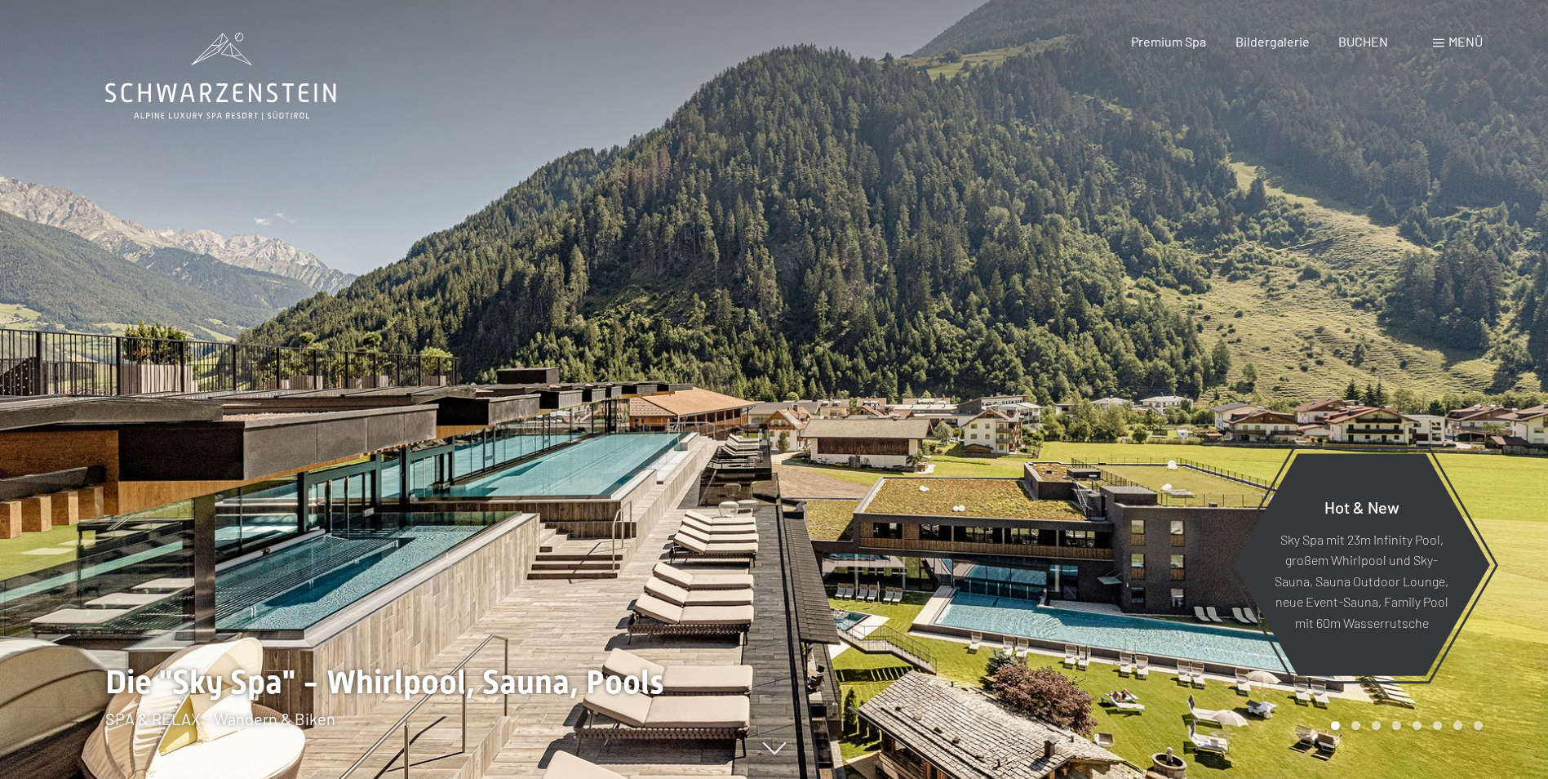 The image size is (1548, 779). Describe the element at coordinates (1361, 564) in the screenshot. I see `a: Hot & New Sky Spa mit 23m Infinity Pool, großem Whirlpool und Sky-Sauna, Sauna Outdoor Lounge, ne...` at that location.